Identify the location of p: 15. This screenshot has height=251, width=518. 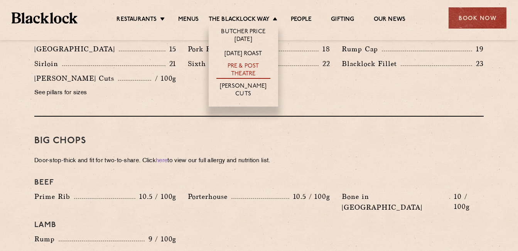
(171, 49).